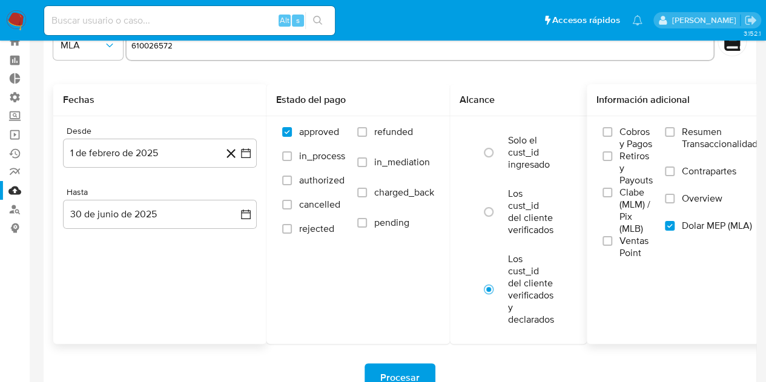 This screenshot has width=766, height=382. What do you see at coordinates (190, 21) in the screenshot?
I see `input: Buscar usuario o caso...` at bounding box center [190, 21].